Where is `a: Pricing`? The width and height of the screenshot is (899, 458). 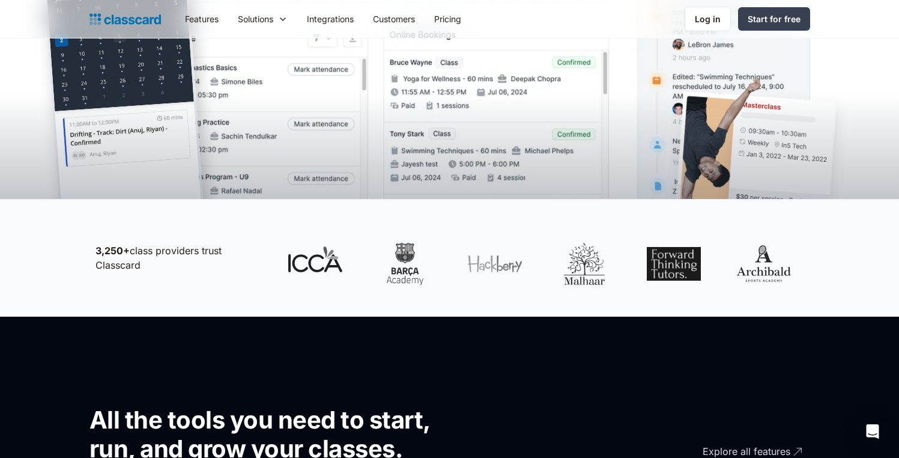 a: Pricing is located at coordinates (447, 19).